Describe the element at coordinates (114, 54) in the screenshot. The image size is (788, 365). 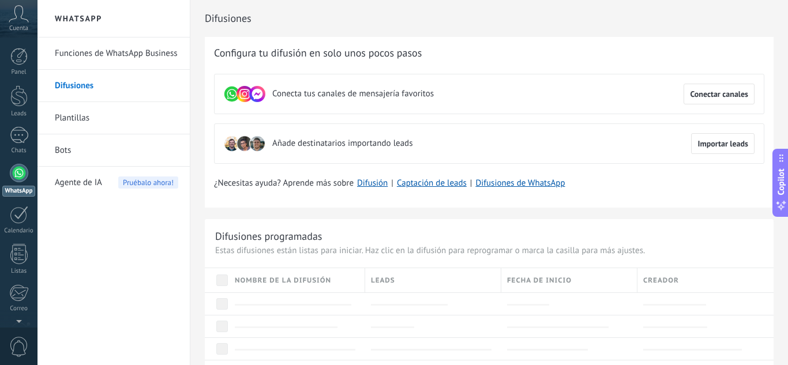
I see `li: Funciones de WhatsApp Business` at that location.